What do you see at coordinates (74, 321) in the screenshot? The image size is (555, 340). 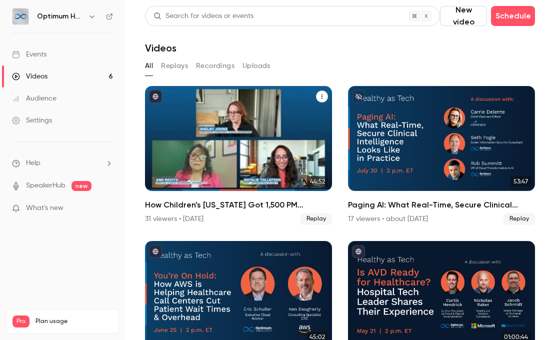 I see `span: Plan usage` at bounding box center [74, 321].